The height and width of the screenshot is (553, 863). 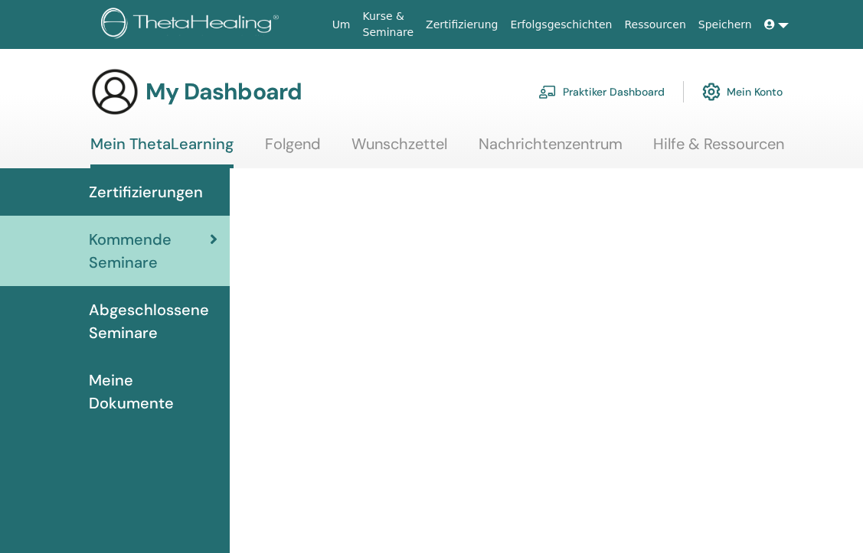 What do you see at coordinates (560, 24) in the screenshot?
I see `a: Erfolgsgeschichten` at bounding box center [560, 24].